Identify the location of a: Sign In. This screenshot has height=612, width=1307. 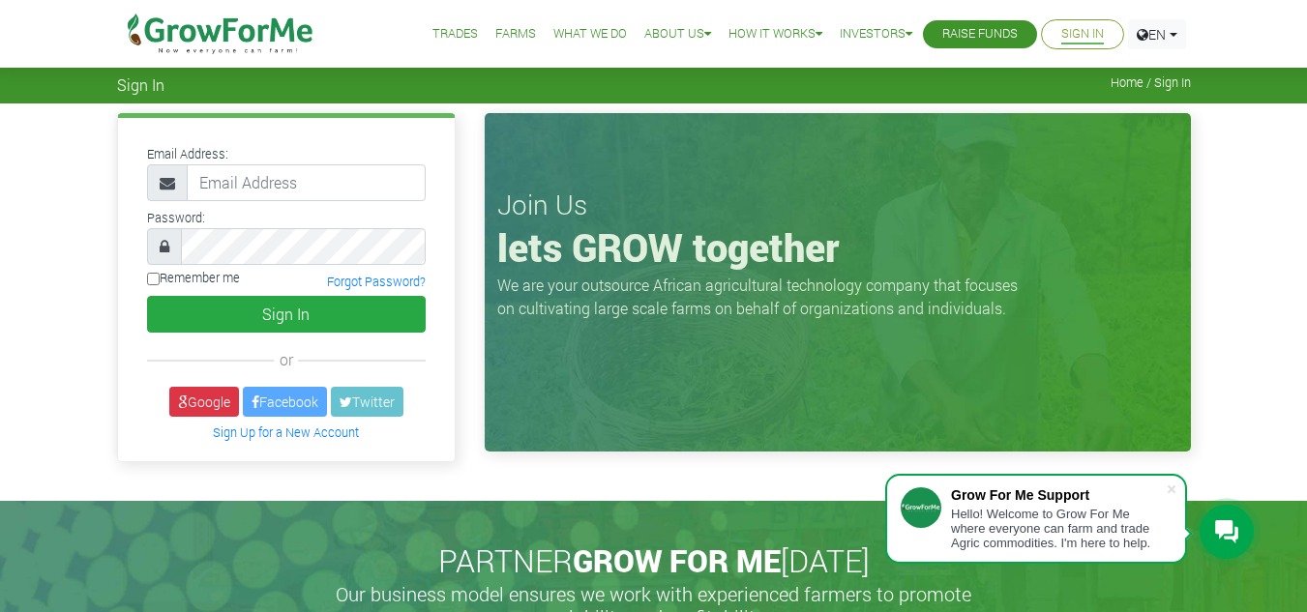
(1082, 34).